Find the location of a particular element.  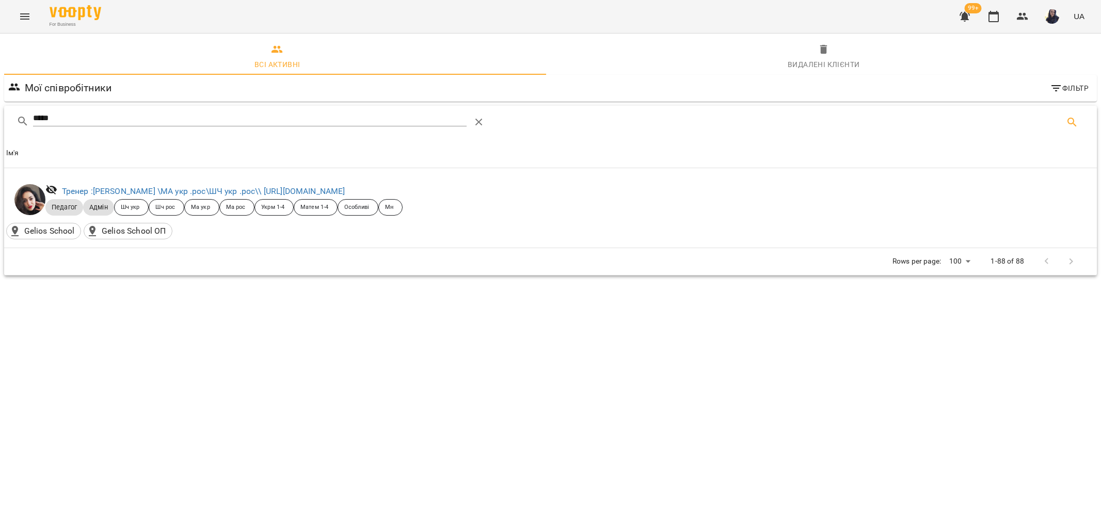

button: Фільтр is located at coordinates (1069, 88).